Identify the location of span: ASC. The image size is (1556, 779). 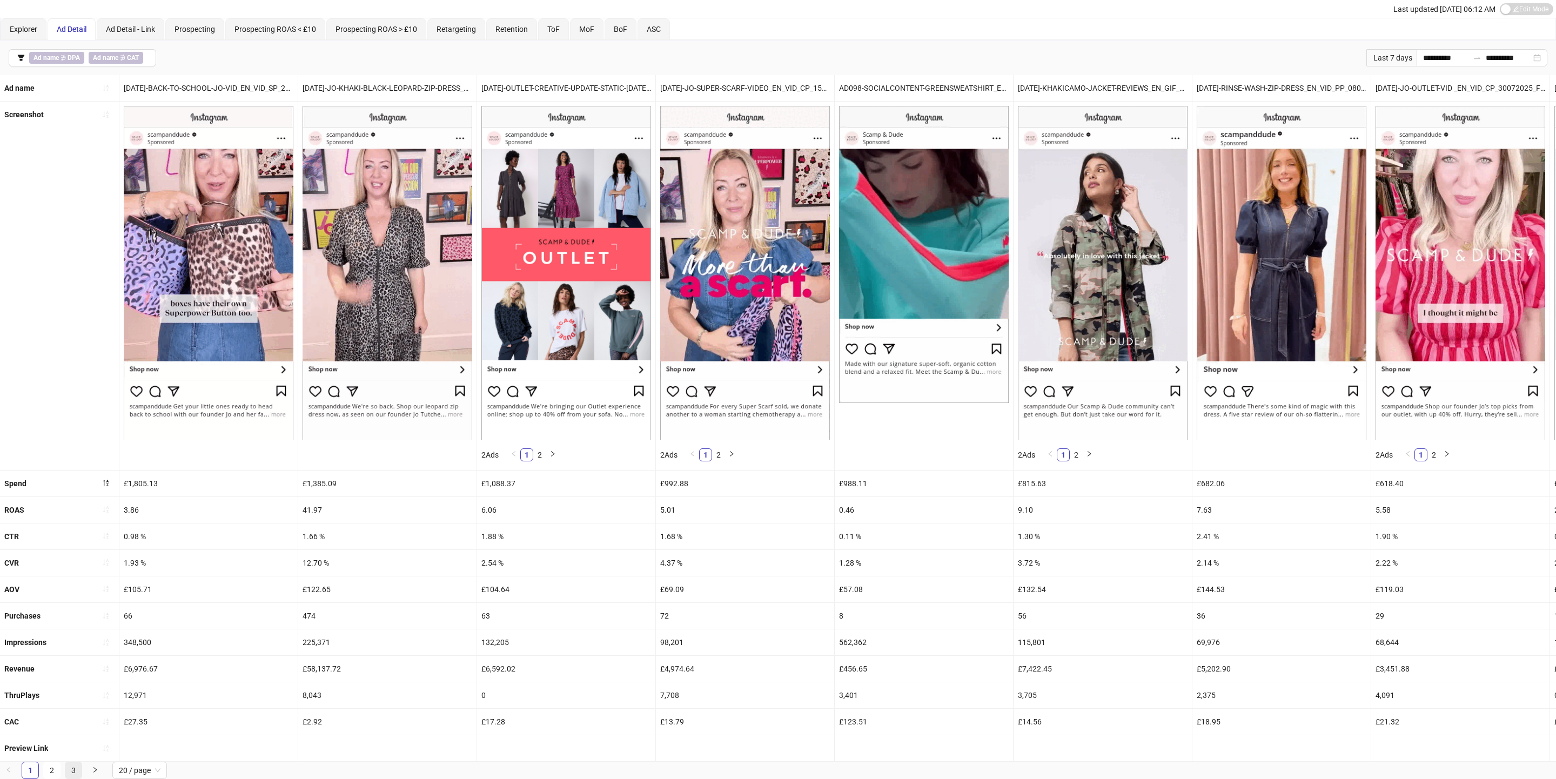
(654, 29).